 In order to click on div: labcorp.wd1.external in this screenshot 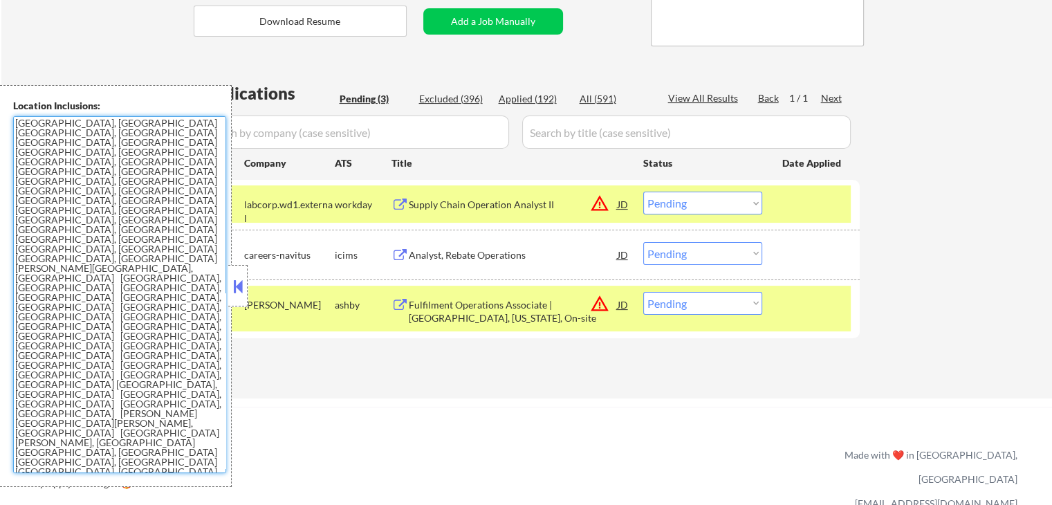, I will do `click(289, 211)`.